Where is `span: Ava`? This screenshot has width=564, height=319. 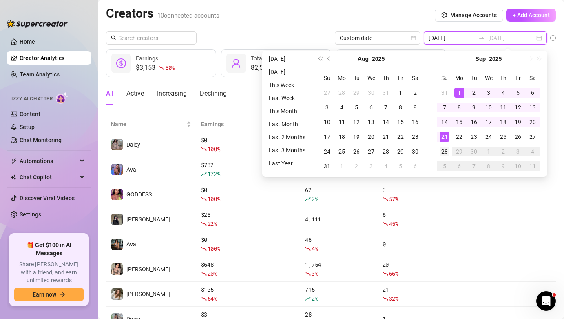
span: Ava is located at coordinates (131, 169).